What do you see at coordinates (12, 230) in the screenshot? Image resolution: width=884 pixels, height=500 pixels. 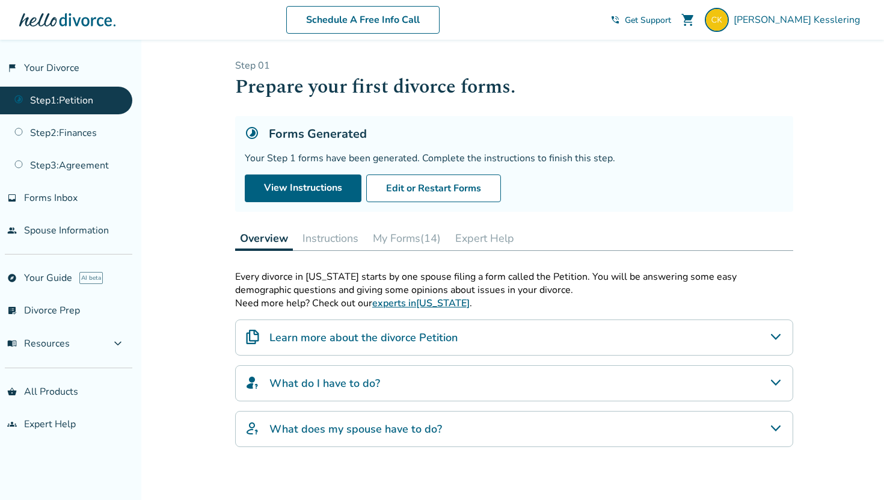 I see `span: people` at bounding box center [12, 230].